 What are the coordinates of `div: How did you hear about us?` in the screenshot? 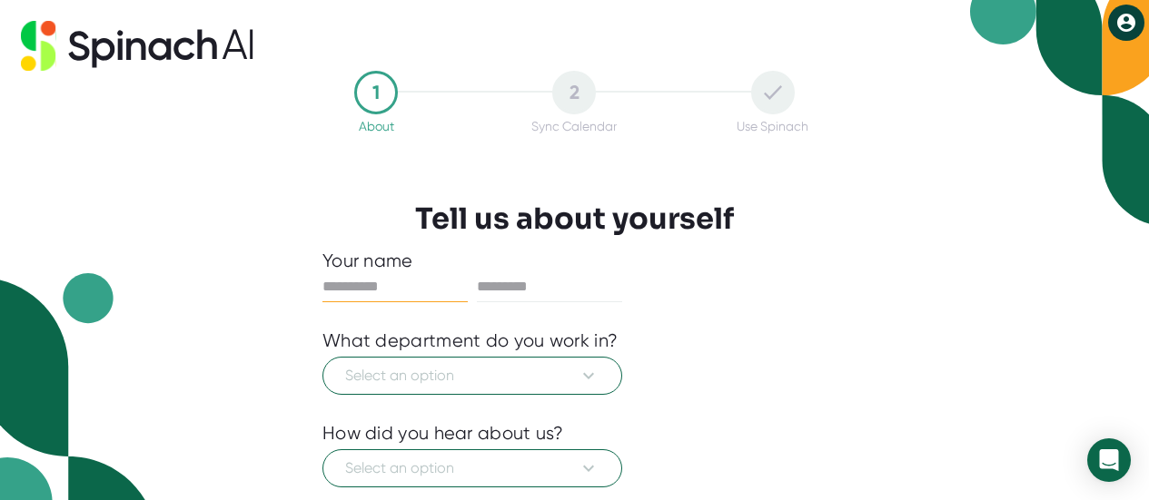 It's located at (443, 433).